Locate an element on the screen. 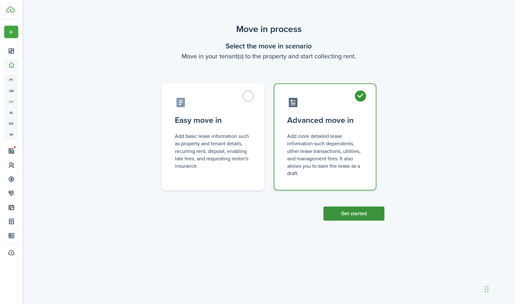 This screenshot has width=515, height=304. span: oc is located at coordinates (11, 102).